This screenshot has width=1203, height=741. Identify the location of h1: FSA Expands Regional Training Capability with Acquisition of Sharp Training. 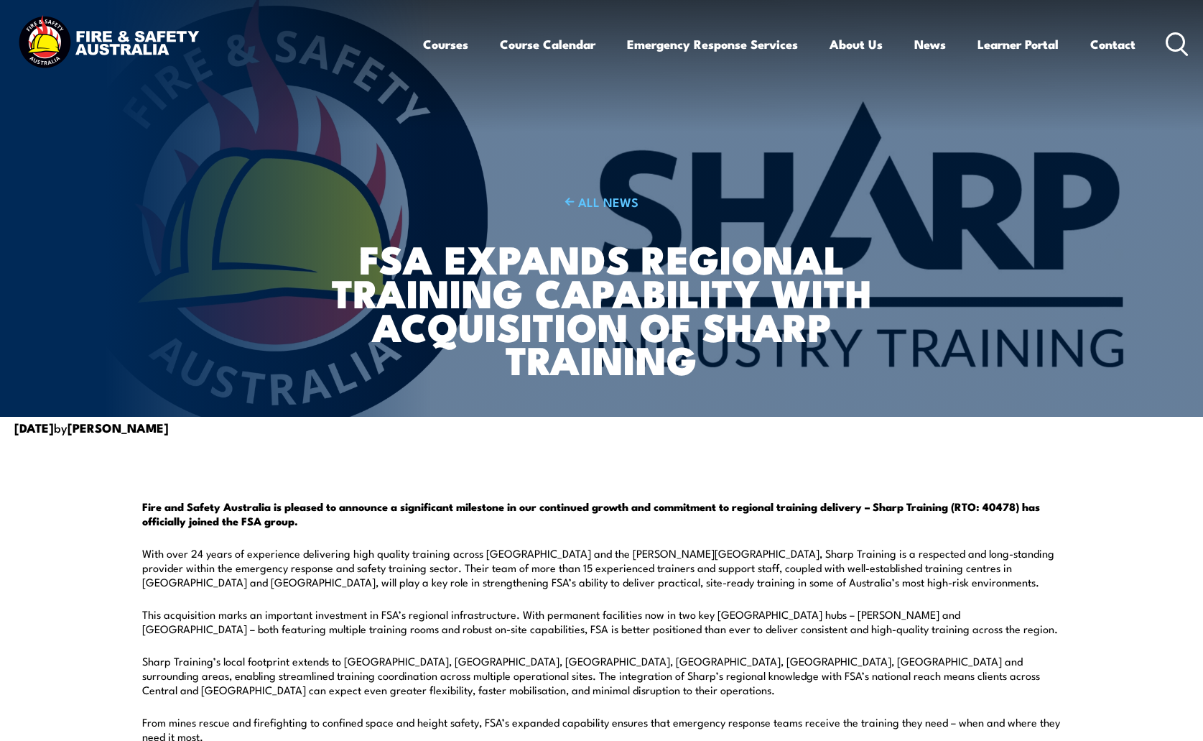
(601, 308).